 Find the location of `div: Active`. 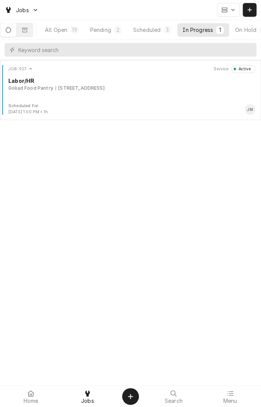

div: Active is located at coordinates (243, 69).